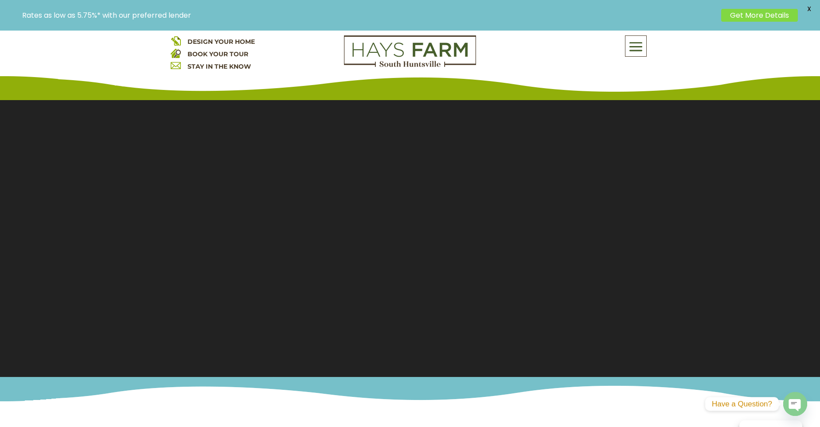 This screenshot has height=427, width=820. I want to click on span: X, so click(808, 9).